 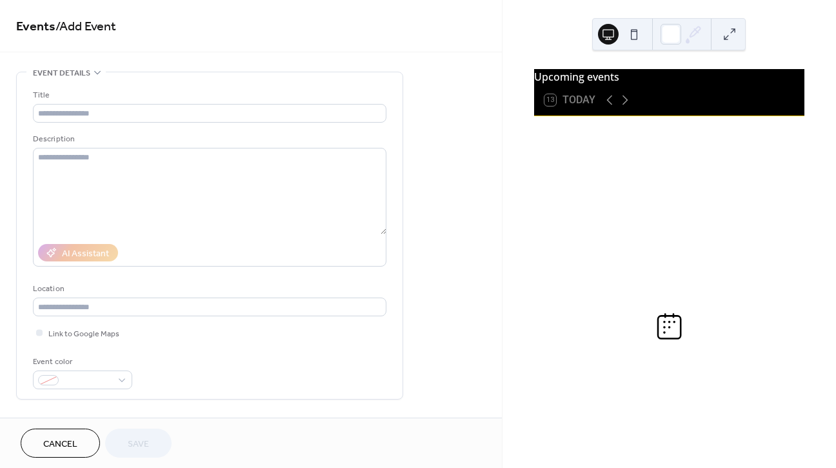 I want to click on span: Date and time, so click(x=61, y=421).